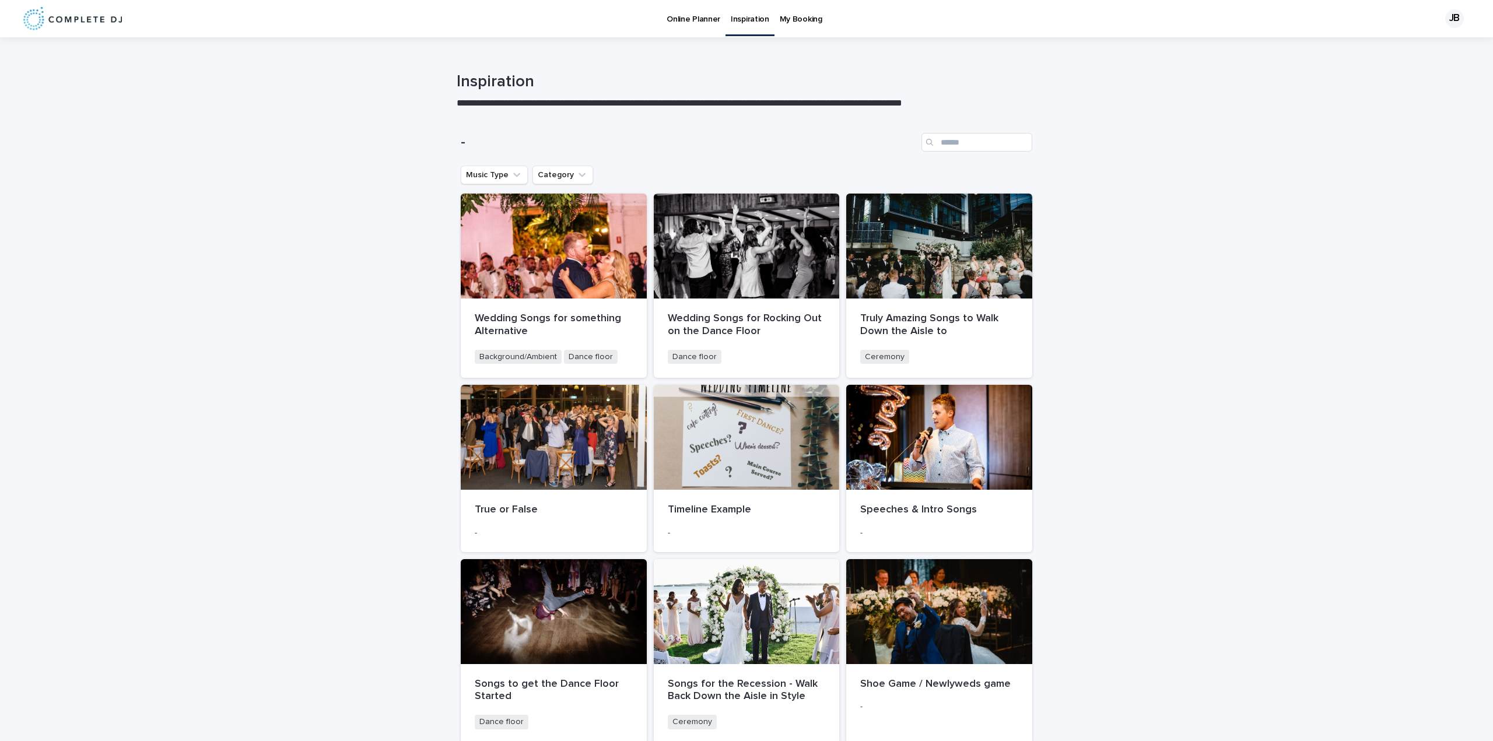  What do you see at coordinates (494, 175) in the screenshot?
I see `button: Music Type` at bounding box center [494, 175].